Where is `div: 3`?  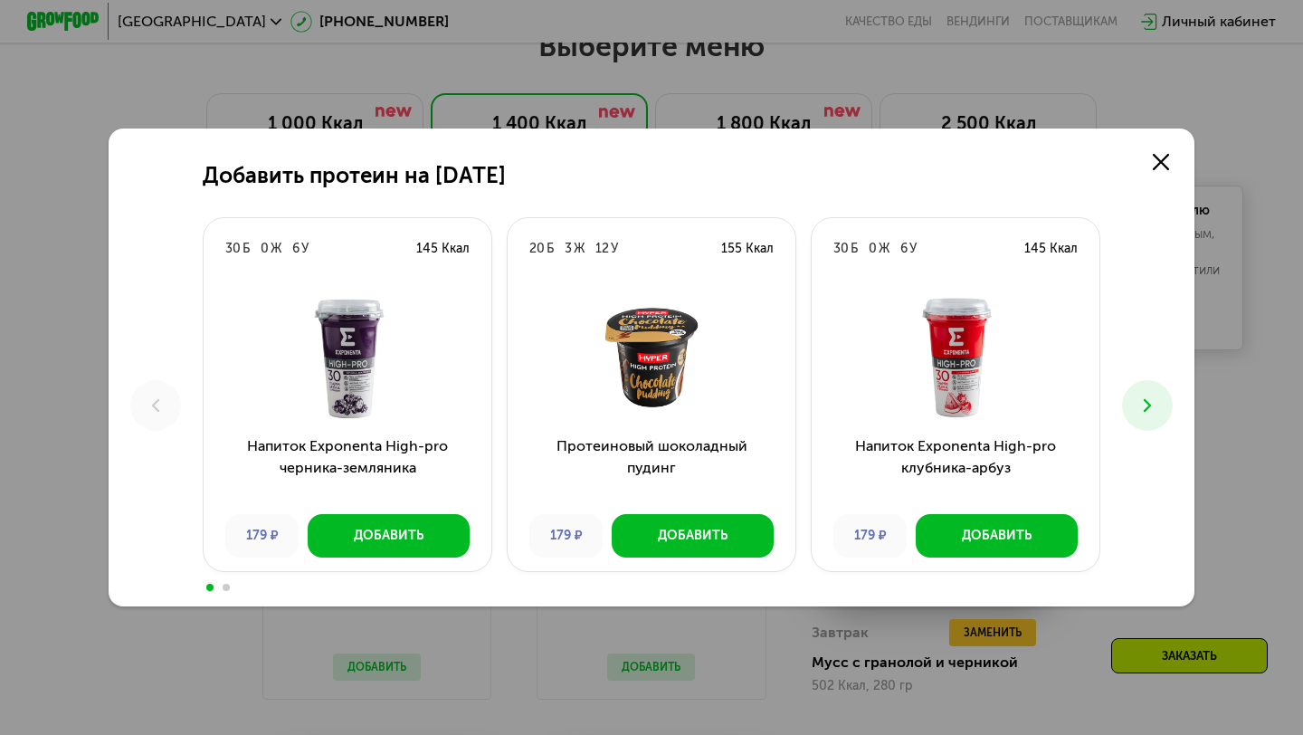 div: 3 is located at coordinates (568, 249).